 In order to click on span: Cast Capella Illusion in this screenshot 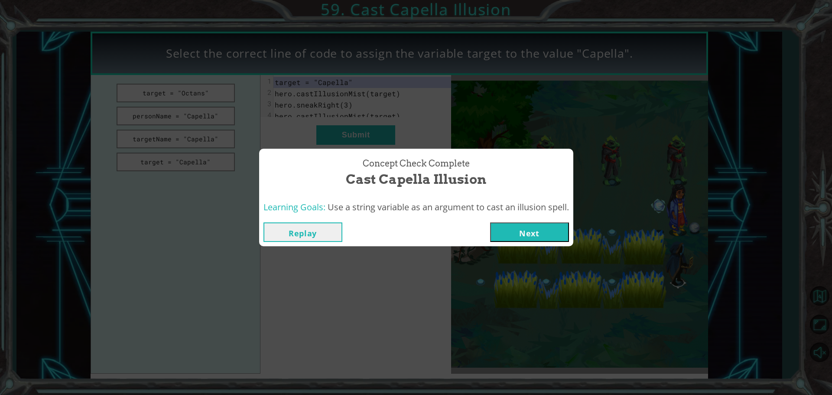, I will do `click(416, 179)`.